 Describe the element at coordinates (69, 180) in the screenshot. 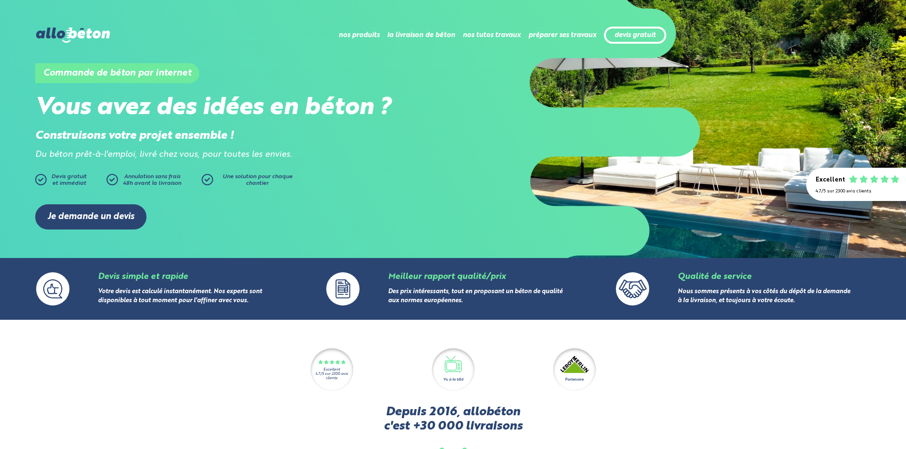

I see `span: Devis gratuit et immédiat` at that location.